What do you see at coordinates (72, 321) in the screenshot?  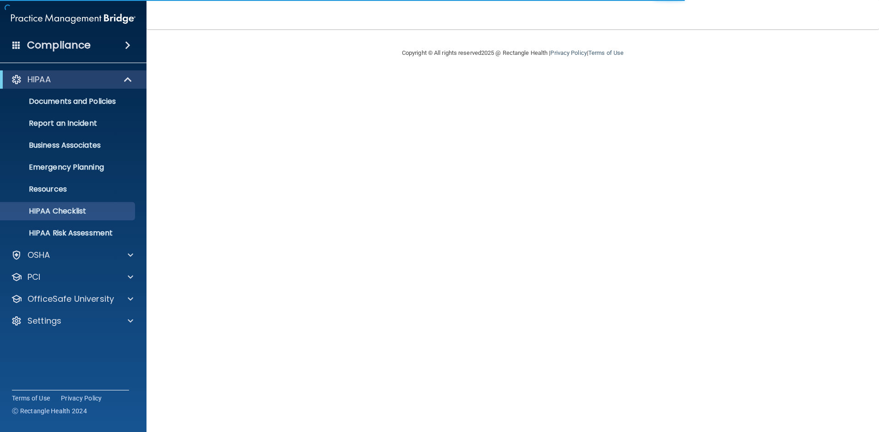 I see `a: Settings` at bounding box center [72, 321].